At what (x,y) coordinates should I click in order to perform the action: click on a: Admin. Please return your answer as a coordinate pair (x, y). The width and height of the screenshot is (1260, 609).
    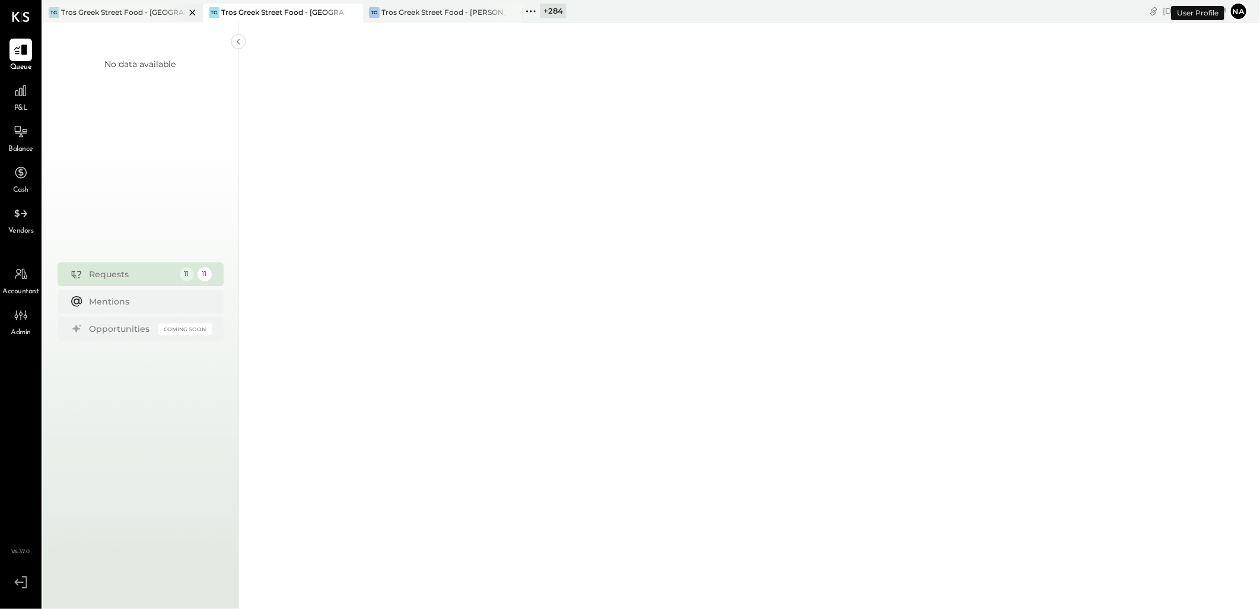
    Looking at the image, I should click on (21, 321).